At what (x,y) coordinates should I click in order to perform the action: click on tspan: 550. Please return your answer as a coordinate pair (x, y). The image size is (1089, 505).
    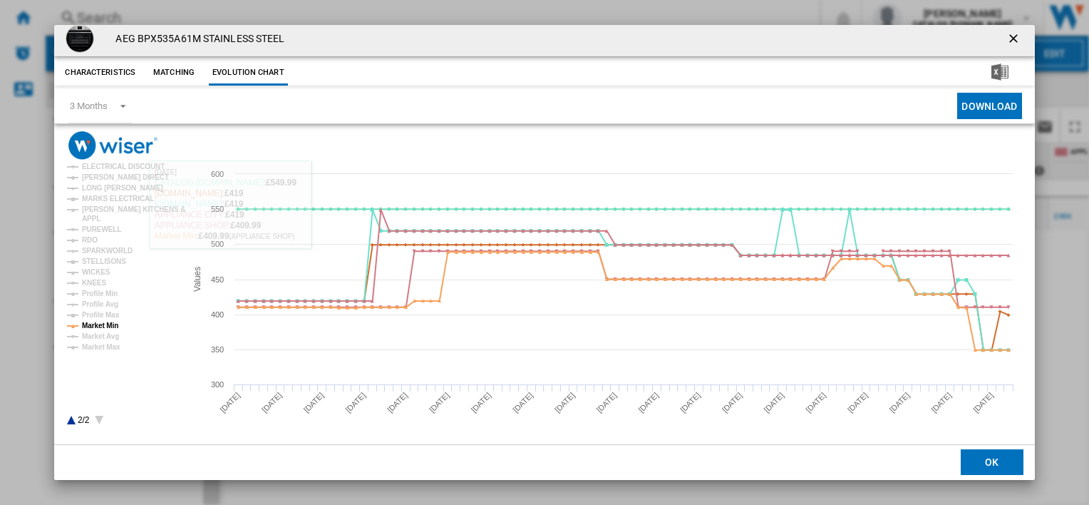
    Looking at the image, I should click on (217, 209).